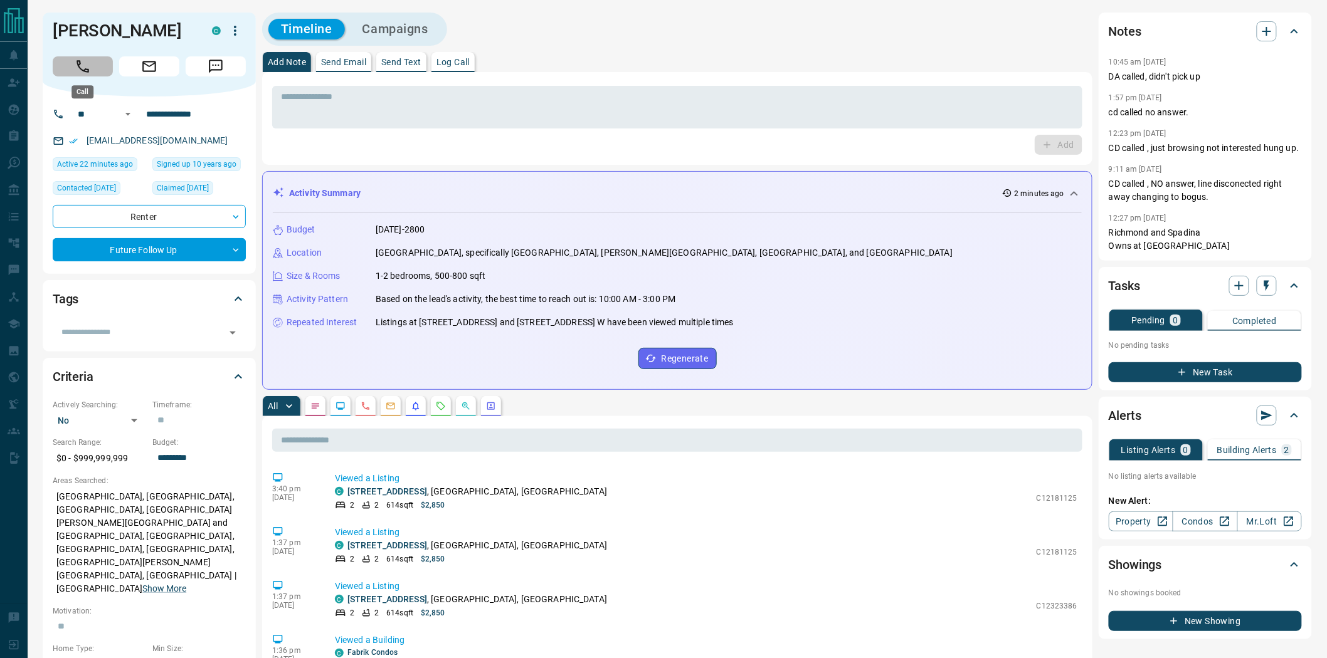 The height and width of the screenshot is (658, 1327). Describe the element at coordinates (1125, 416) in the screenshot. I see `h2: Alerts` at that location.